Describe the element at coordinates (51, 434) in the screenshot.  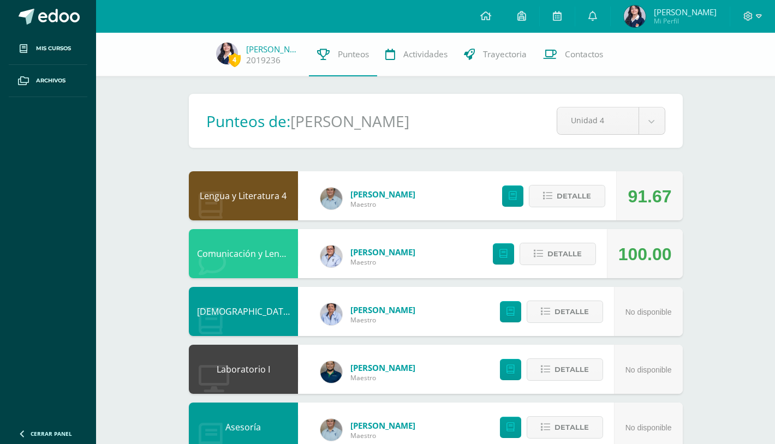
I see `span: Cerrar panel` at that location.